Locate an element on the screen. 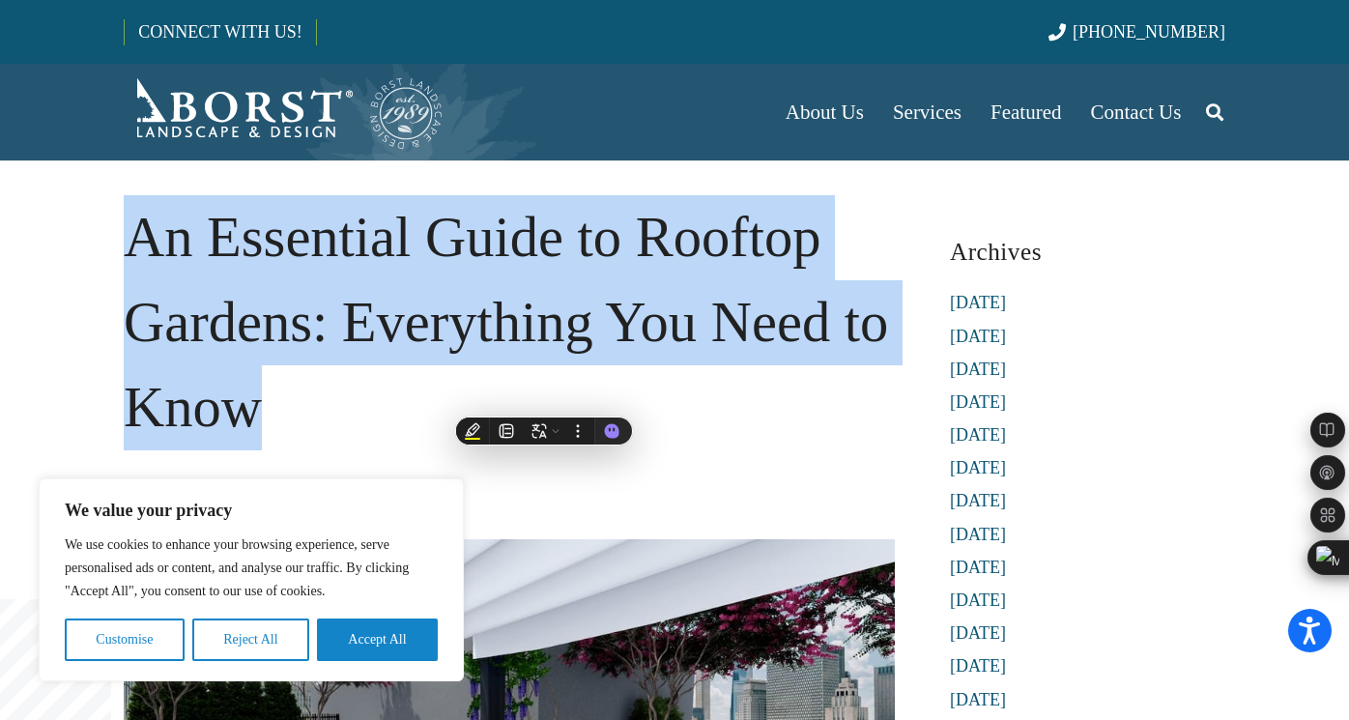 Image resolution: width=1349 pixels, height=720 pixels. button: Customise is located at coordinates (125, 640).